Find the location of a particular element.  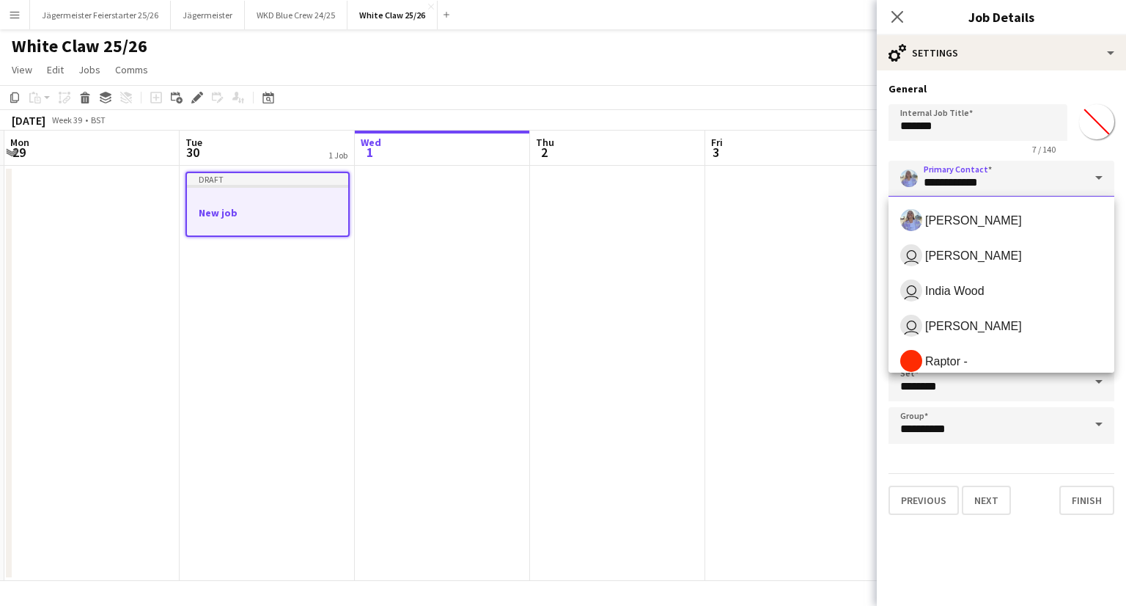

span: View is located at coordinates (22, 70).